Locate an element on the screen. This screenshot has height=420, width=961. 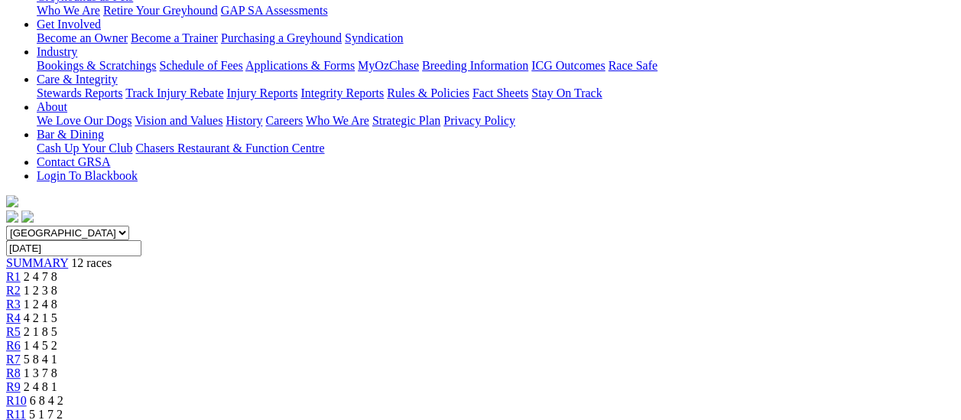
a: MyOzChase is located at coordinates (388, 65).